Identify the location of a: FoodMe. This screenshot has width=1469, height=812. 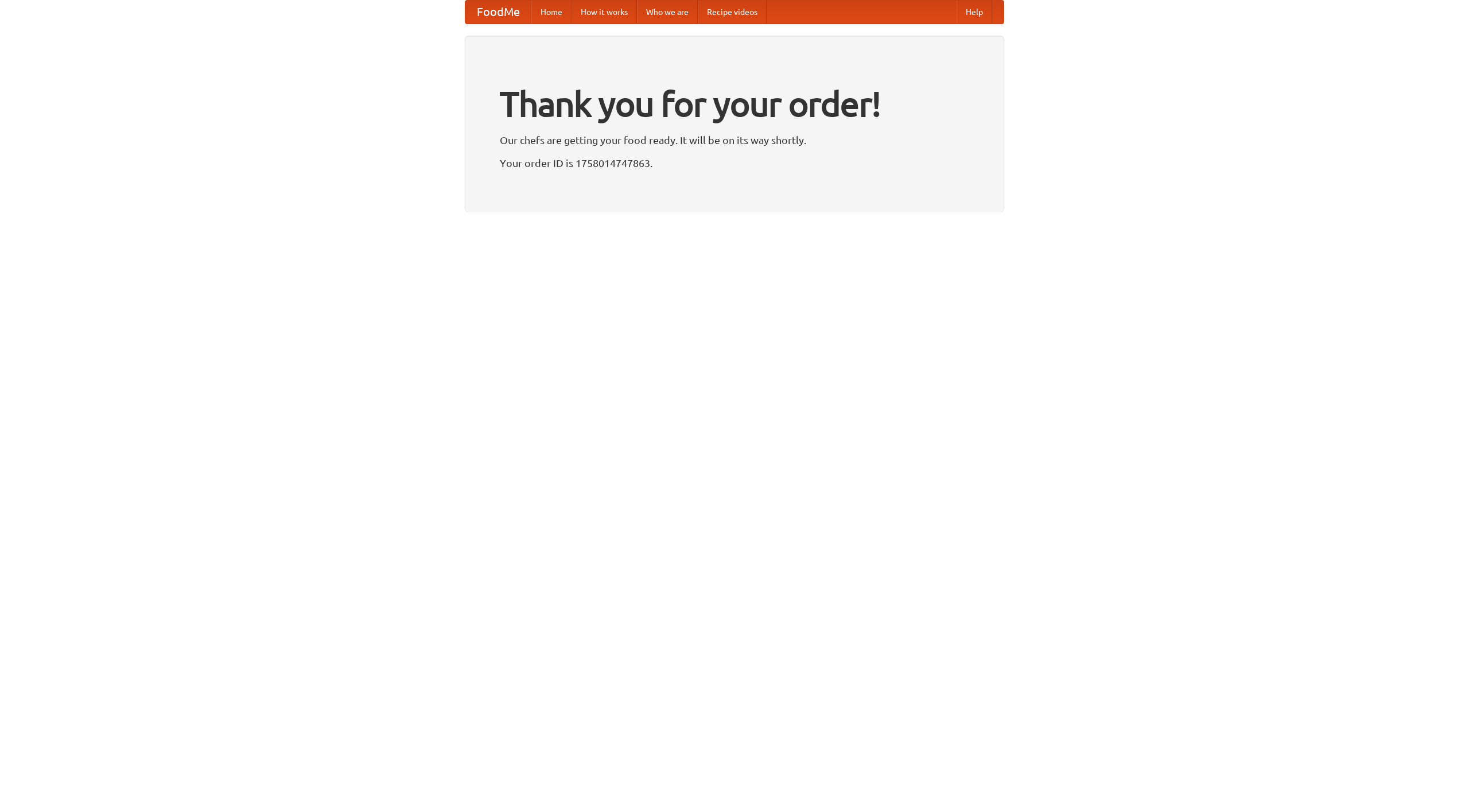
(499, 12).